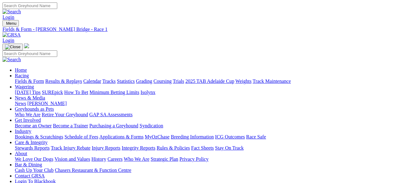  Describe the element at coordinates (215, 148) in the screenshot. I see `div: Care & Integrity` at that location.